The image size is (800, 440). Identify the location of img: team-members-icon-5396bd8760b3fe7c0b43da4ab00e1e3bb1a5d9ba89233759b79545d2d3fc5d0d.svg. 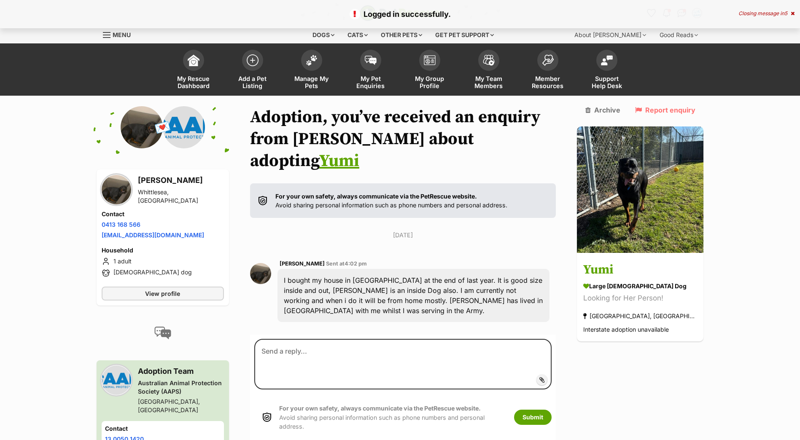
(489, 60).